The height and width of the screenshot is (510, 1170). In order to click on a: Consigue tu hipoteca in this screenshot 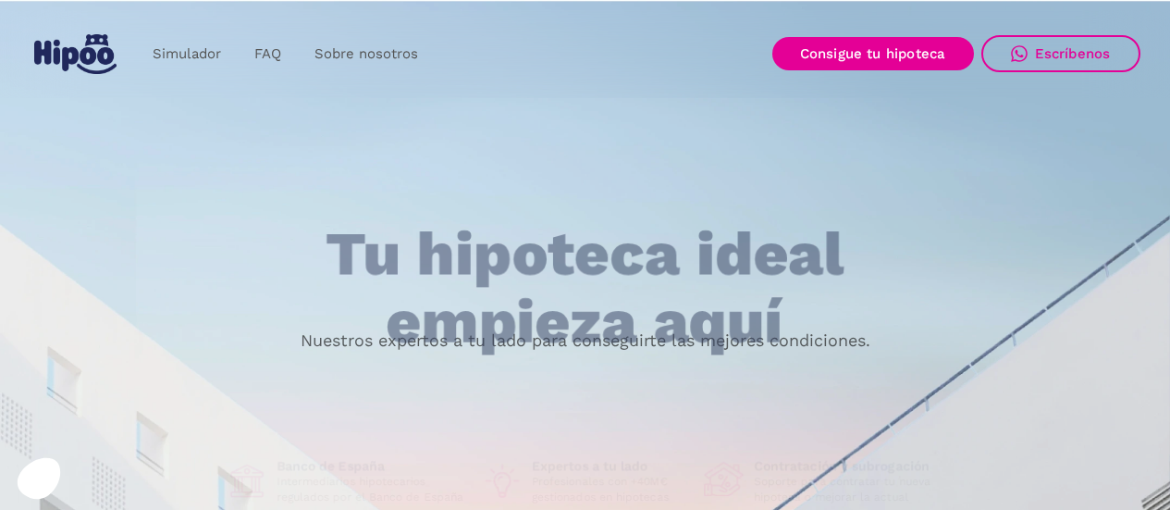, I will do `click(873, 54)`.